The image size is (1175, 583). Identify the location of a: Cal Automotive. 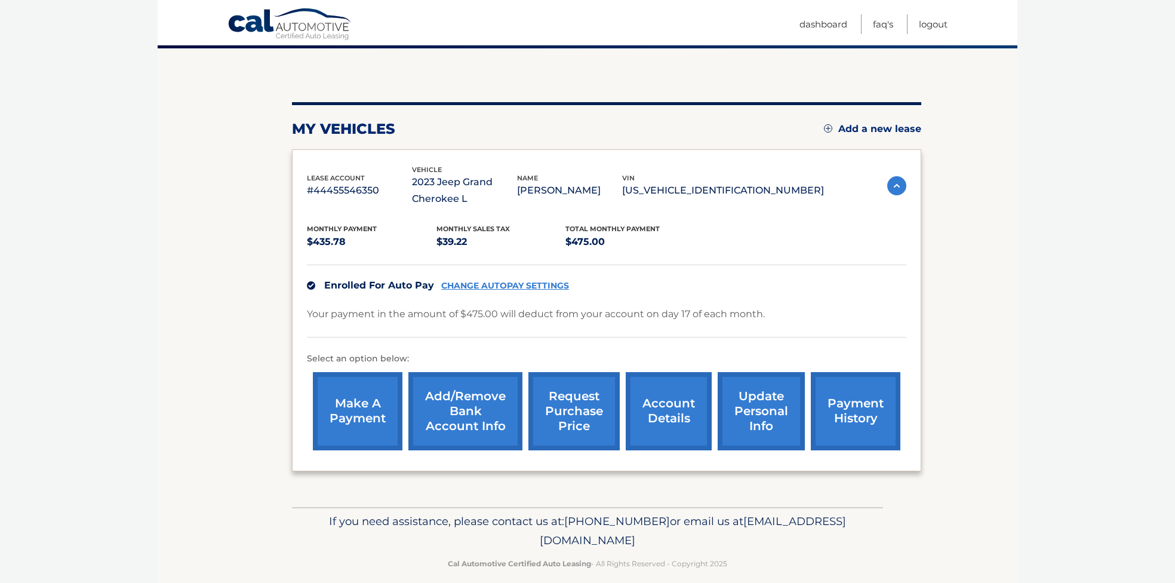
(290, 25).